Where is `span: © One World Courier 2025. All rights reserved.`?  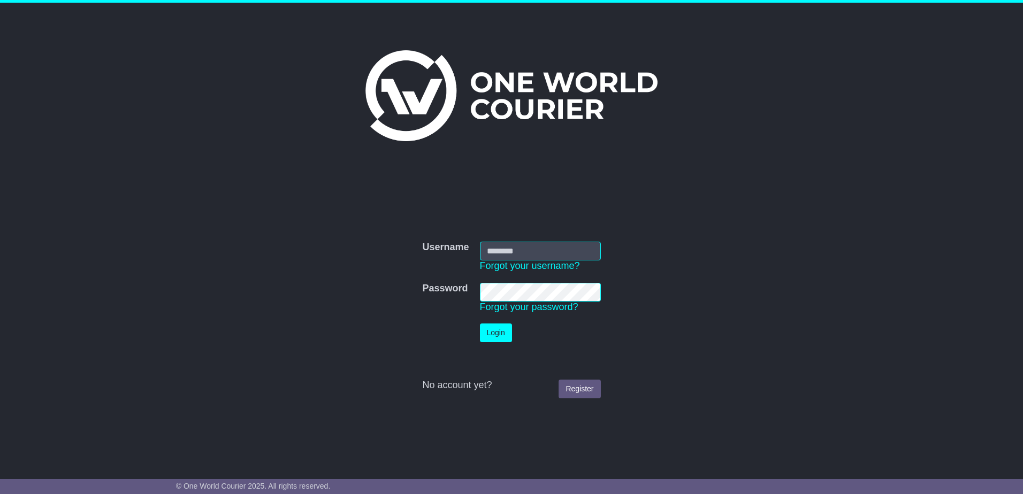
span: © One World Courier 2025. All rights reserved. is located at coordinates (253, 486).